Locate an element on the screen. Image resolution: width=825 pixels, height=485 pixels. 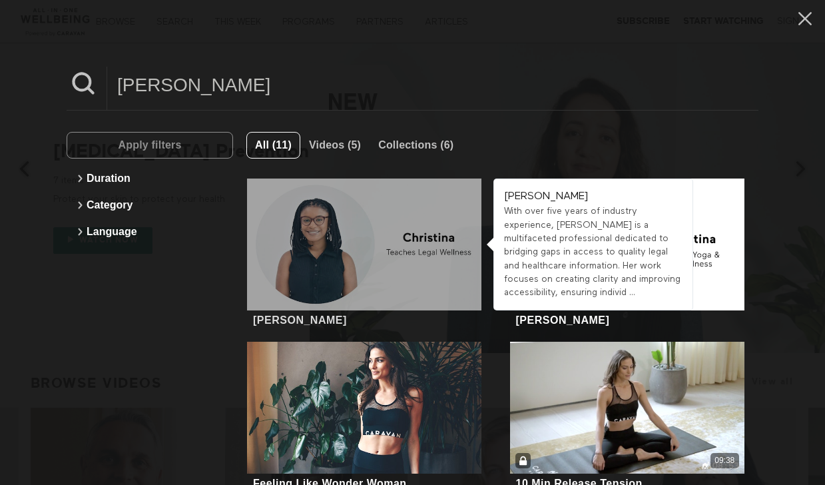
button: Collections (6) is located at coordinates (416, 145).